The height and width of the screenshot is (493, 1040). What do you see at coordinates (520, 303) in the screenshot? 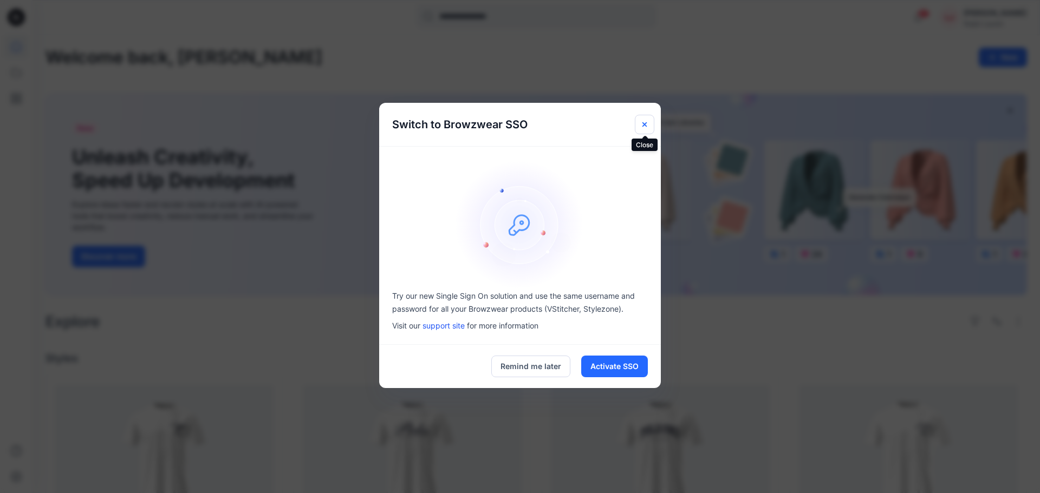
I see `p: Try our new Single Sign On solution and use the same username and password for all your Browzwear...` at bounding box center [520, 303].